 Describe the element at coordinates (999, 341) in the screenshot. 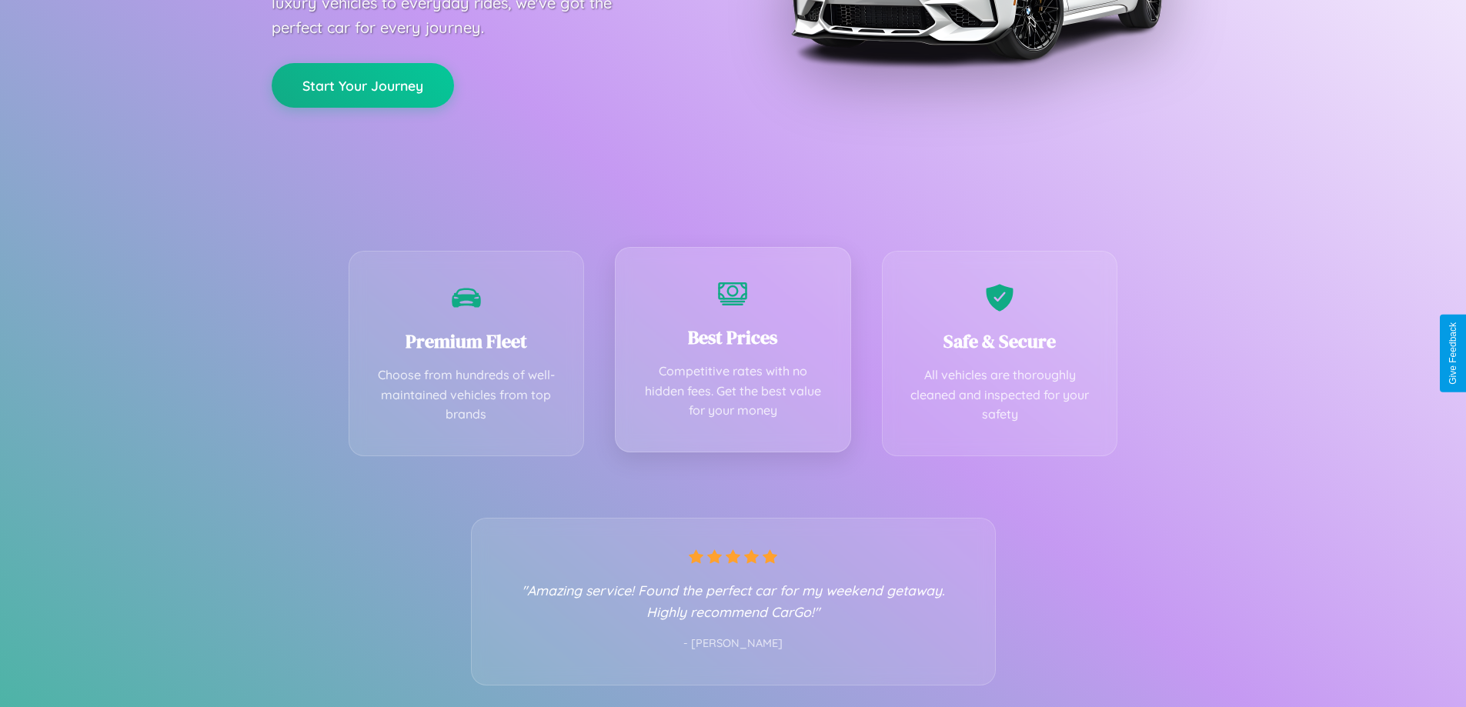

I see `h3: Safe & Secure` at that location.